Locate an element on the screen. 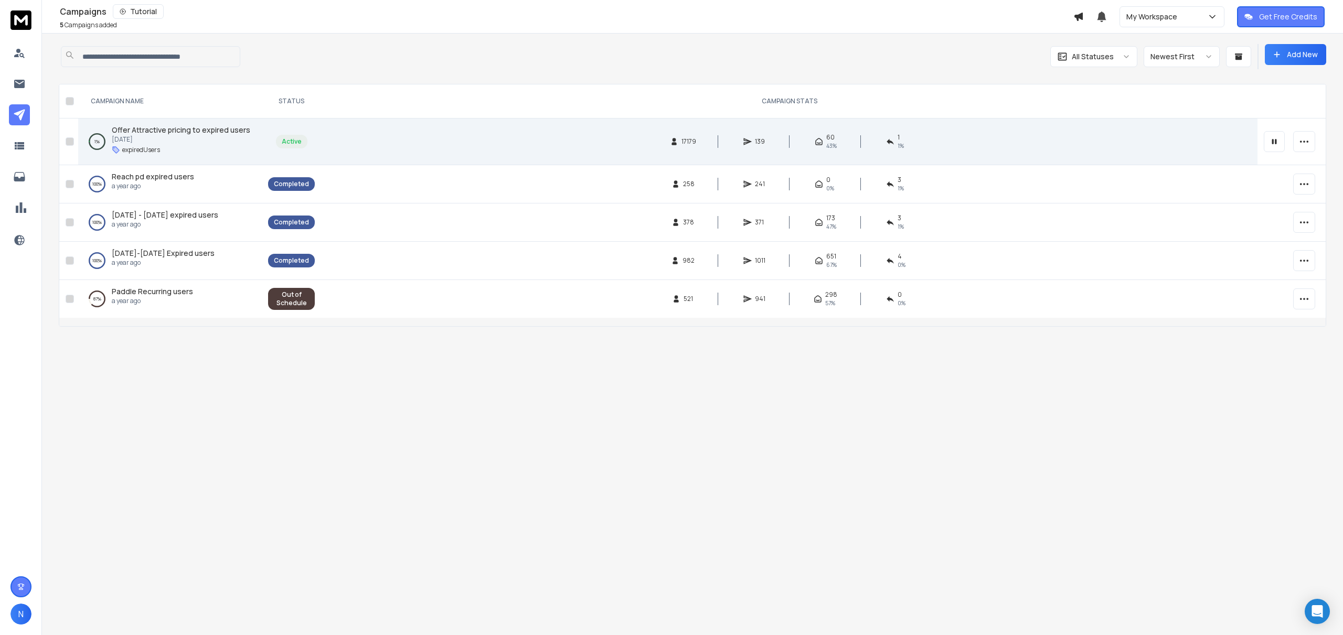 The image size is (1343, 635). p: Campaigns added is located at coordinates (88, 25).